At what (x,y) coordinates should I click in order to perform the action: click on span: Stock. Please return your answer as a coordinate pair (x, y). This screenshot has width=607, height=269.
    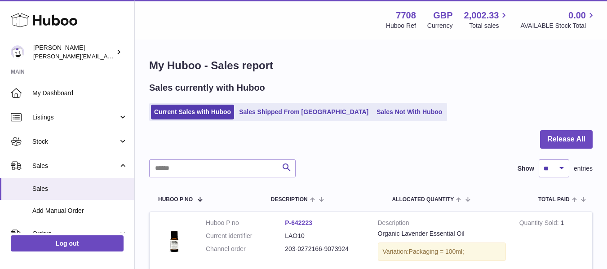
    Looking at the image, I should click on (75, 142).